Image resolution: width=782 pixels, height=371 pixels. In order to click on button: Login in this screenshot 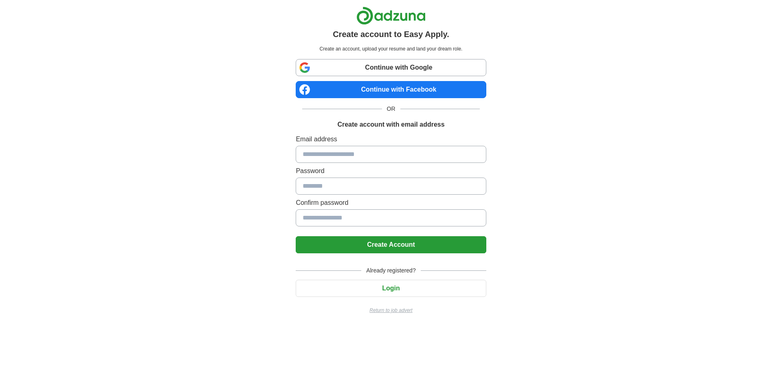, I will do `click(391, 288)`.